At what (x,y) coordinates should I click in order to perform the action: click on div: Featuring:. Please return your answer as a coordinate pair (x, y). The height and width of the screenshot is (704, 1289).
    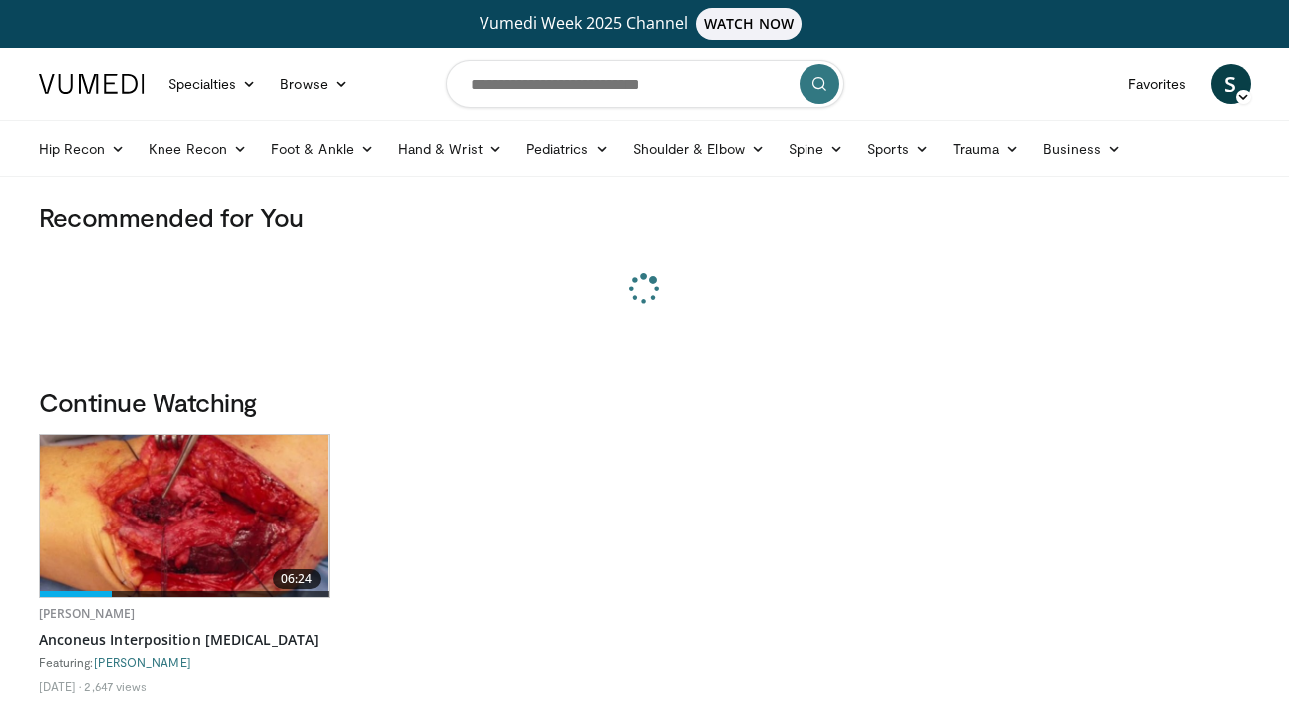
    Looking at the image, I should click on (184, 662).